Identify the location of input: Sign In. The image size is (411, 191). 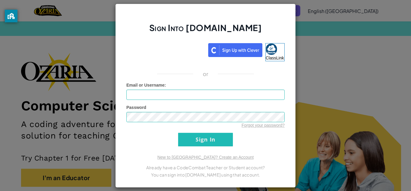
(206, 139).